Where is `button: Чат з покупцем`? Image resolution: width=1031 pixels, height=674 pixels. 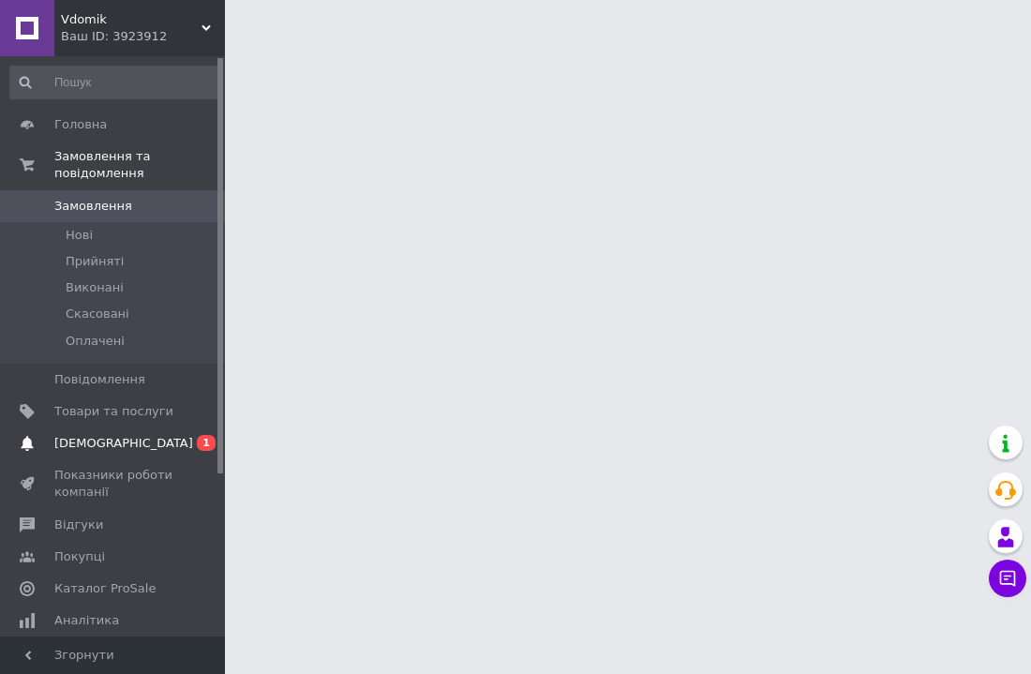 button: Чат з покупцем is located at coordinates (1008, 579).